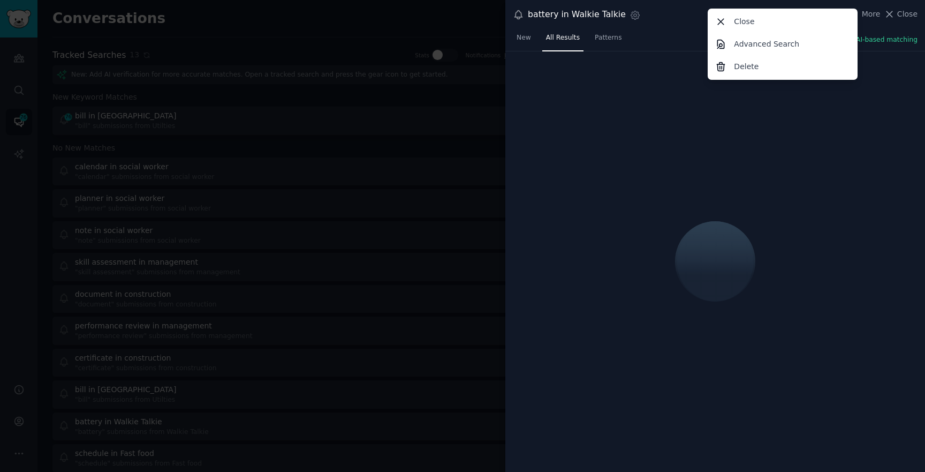 The image size is (925, 472). What do you see at coordinates (871, 14) in the screenshot?
I see `span: More` at bounding box center [871, 14].